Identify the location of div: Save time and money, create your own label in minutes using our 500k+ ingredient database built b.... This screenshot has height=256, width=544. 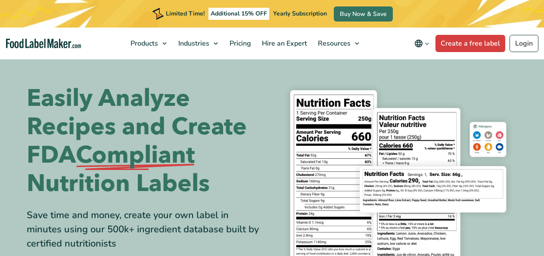
(146, 230).